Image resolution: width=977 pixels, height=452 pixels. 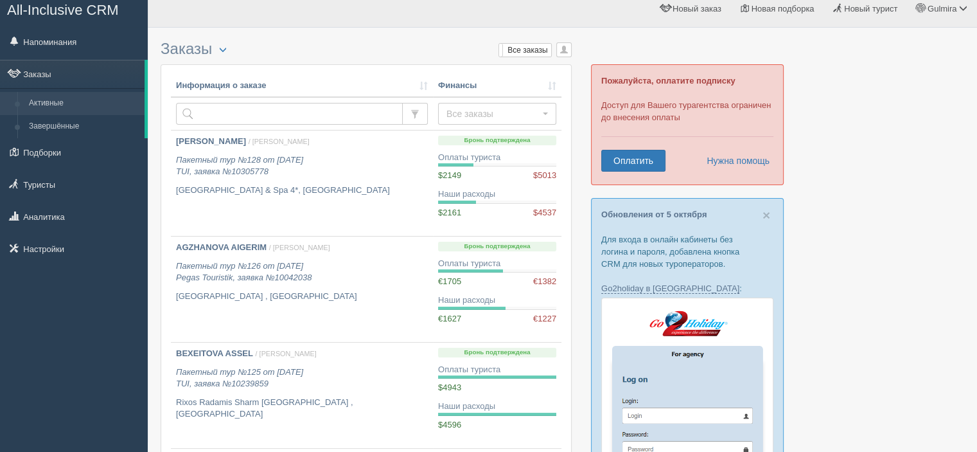 What do you see at coordinates (450, 212) in the screenshot?
I see `span: $2161` at bounding box center [450, 212].